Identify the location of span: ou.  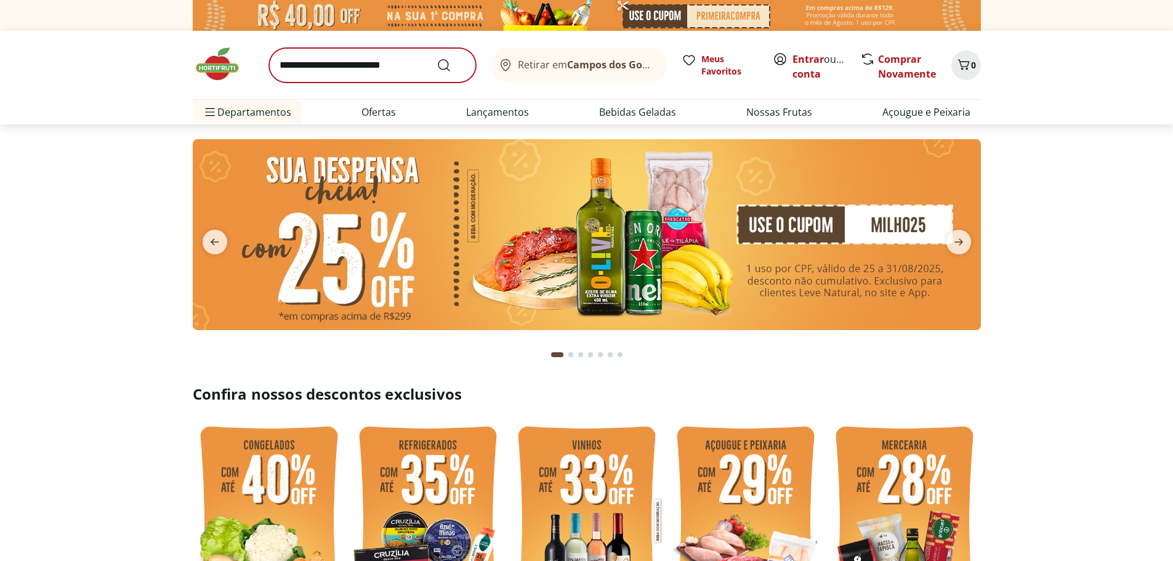
(820, 67).